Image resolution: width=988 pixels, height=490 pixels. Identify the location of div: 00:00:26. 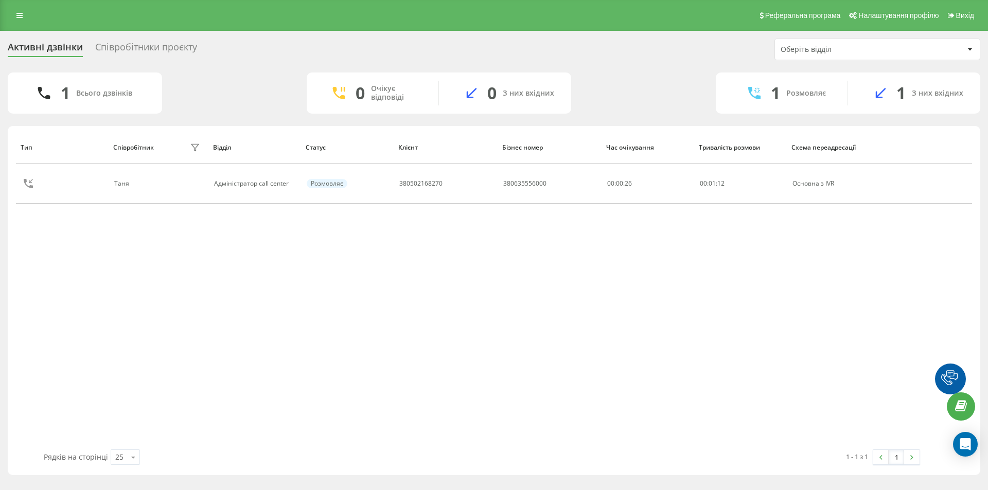
(648, 184).